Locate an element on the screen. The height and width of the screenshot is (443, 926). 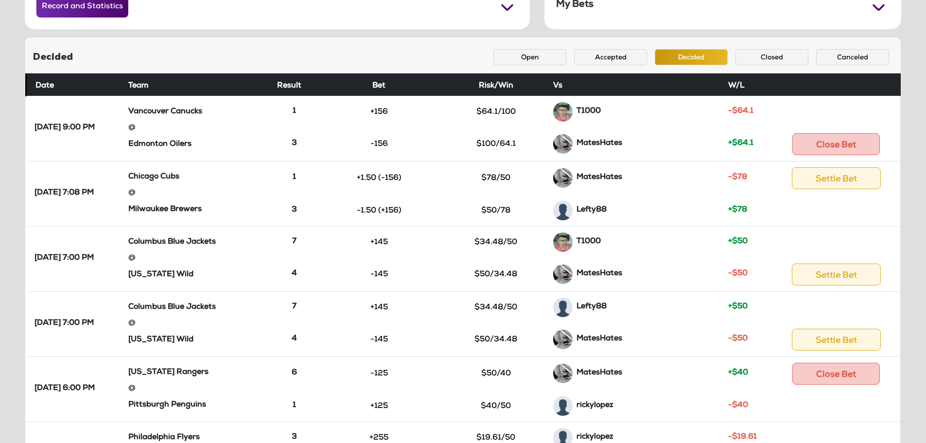
button: $64.1/100 is located at coordinates (496, 112).